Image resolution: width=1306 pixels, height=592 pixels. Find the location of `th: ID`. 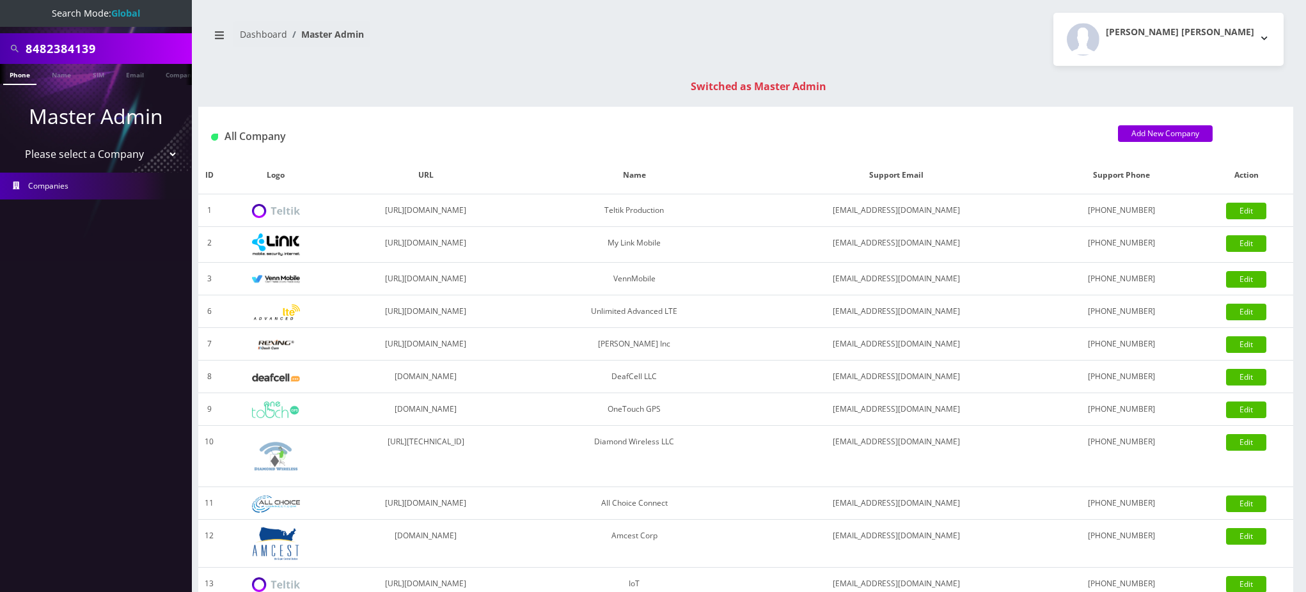

th: ID is located at coordinates (209, 175).